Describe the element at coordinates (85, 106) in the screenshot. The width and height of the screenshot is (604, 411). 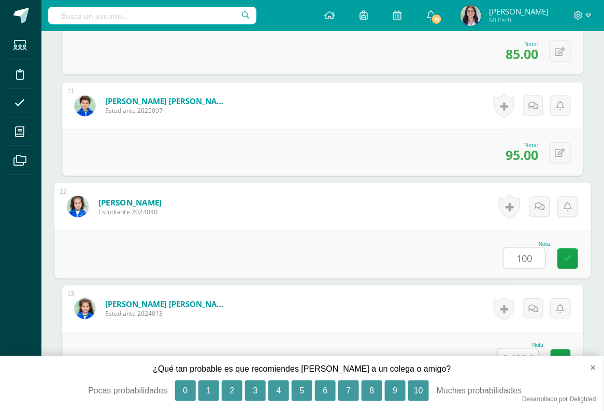
I see `img: c0f93a4fa1946d9c3ca91950de438786.png` at that location.